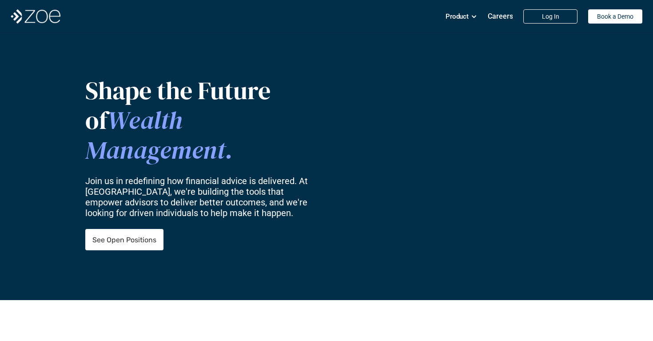 The image size is (653, 341). What do you see at coordinates (615, 16) in the screenshot?
I see `a: Book a Demo` at bounding box center [615, 16].